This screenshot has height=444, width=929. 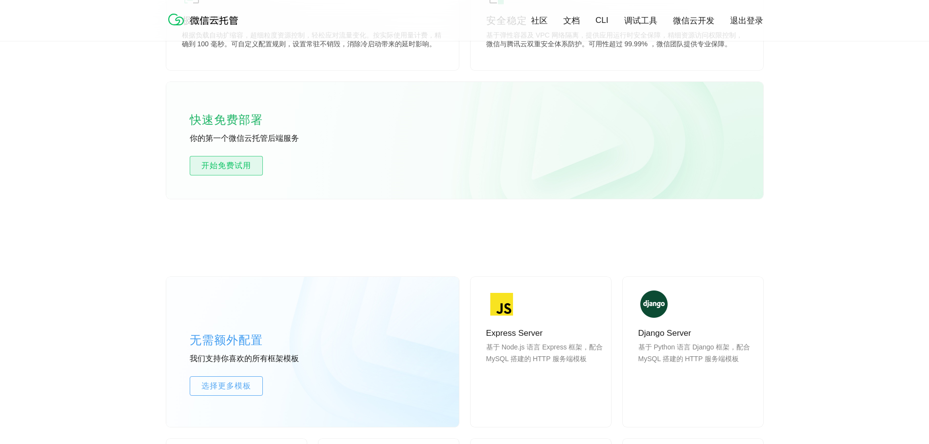 What do you see at coordinates (641, 20) in the screenshot?
I see `a: 调试工具` at bounding box center [641, 20].